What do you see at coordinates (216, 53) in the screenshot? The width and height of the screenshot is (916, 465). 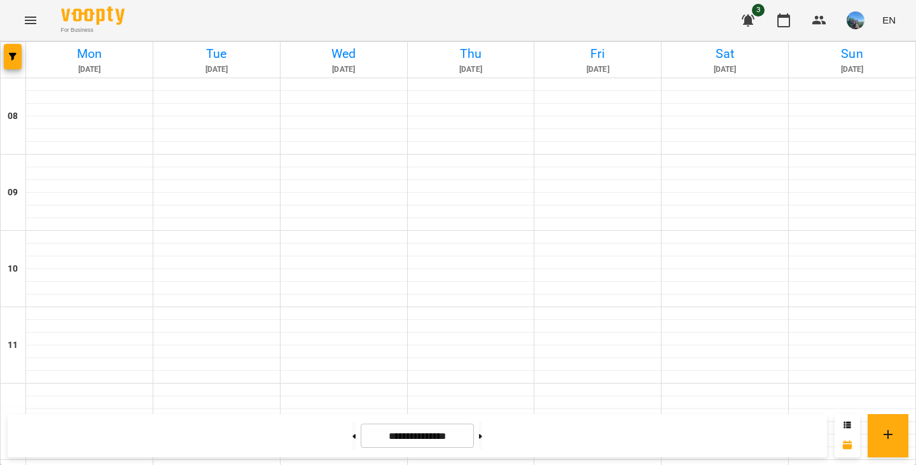 I see `h6: Tue` at bounding box center [216, 53].